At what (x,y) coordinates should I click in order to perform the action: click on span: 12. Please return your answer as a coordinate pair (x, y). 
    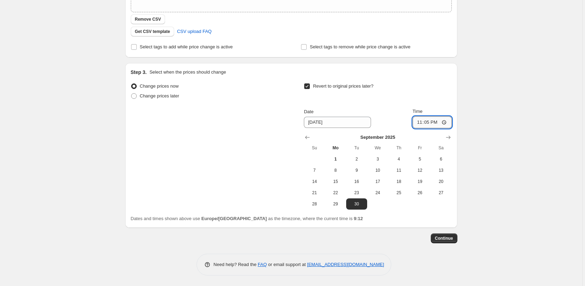
    Looking at the image, I should click on (420, 170).